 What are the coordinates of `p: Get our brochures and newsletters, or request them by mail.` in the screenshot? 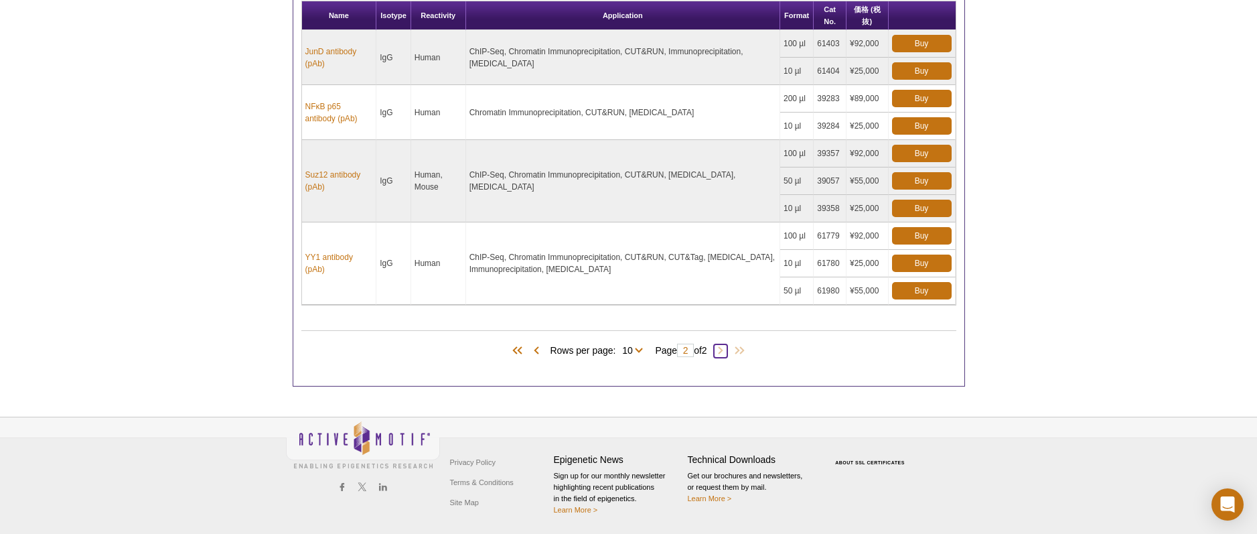 It's located at (752, 487).